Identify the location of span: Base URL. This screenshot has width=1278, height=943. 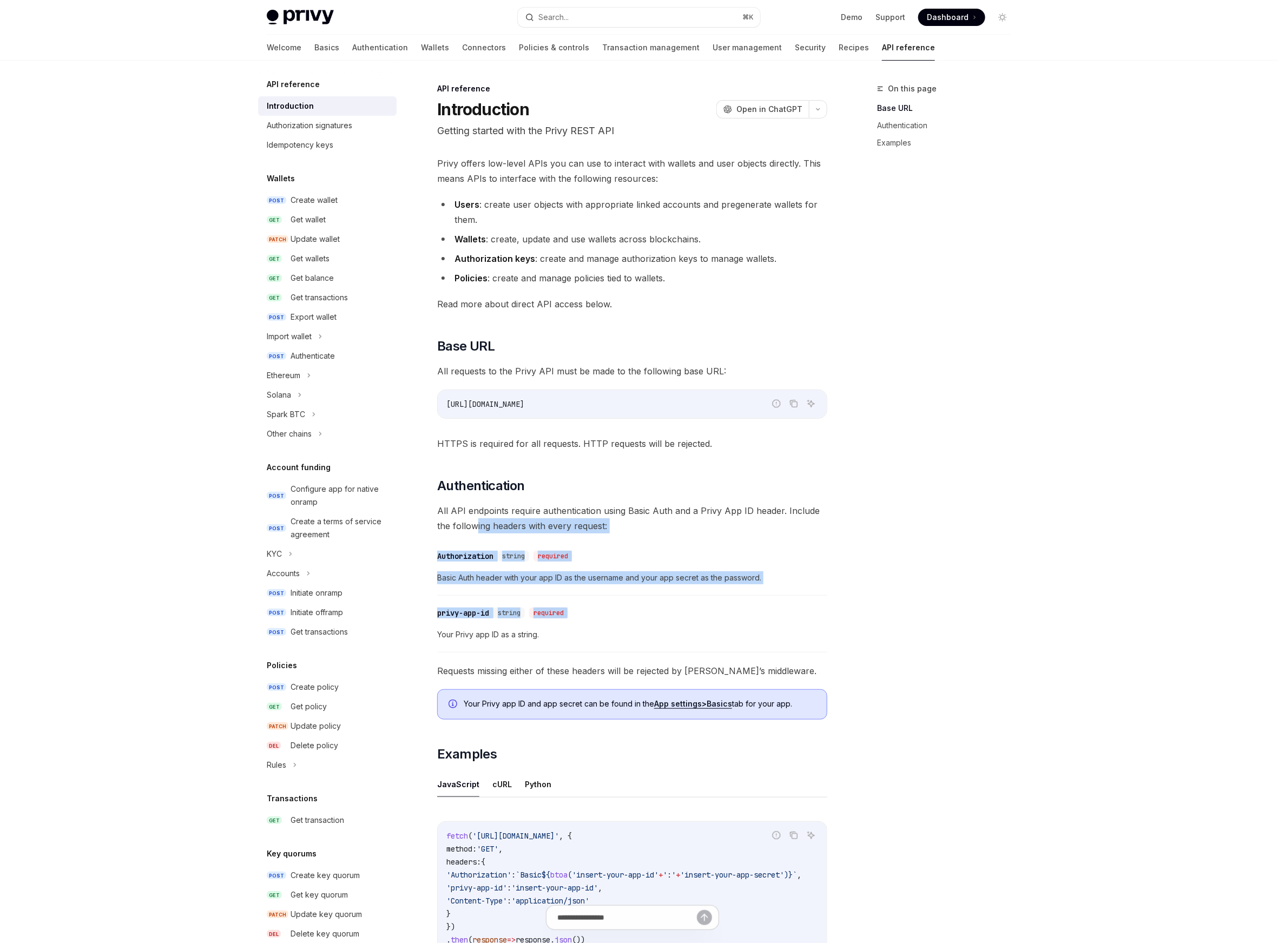
(466, 346).